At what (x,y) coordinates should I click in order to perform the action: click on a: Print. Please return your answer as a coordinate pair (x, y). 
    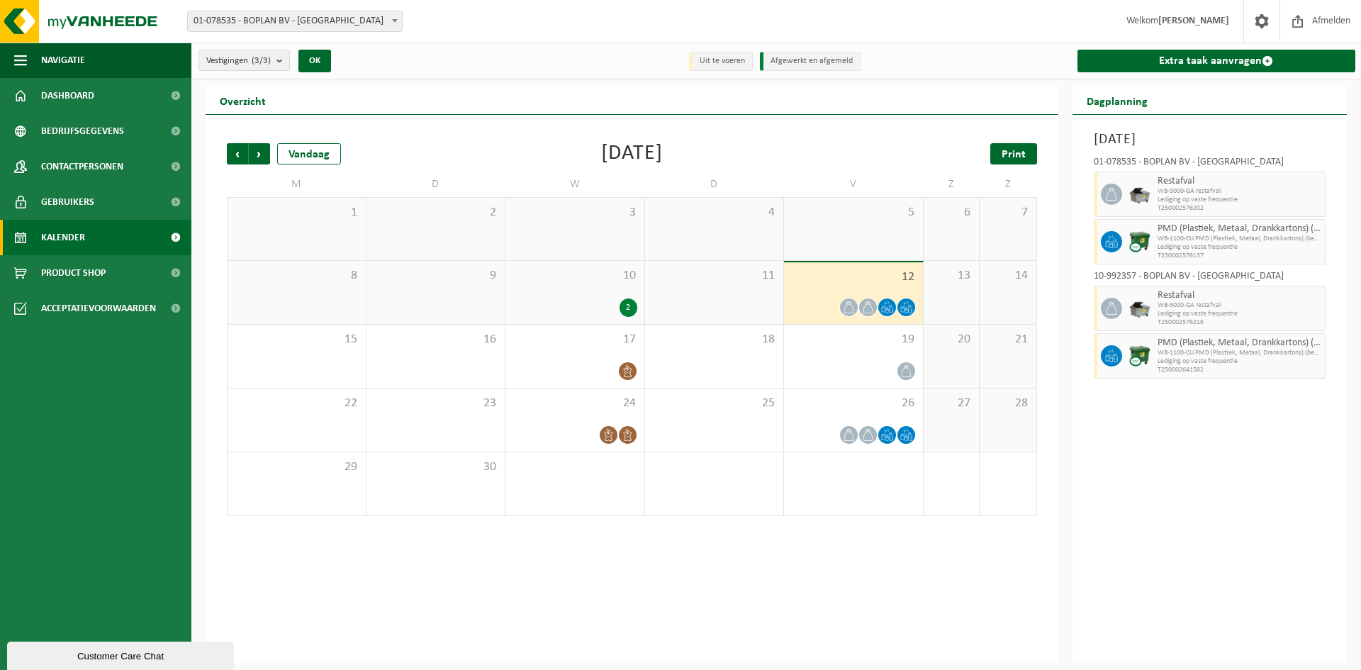
    Looking at the image, I should click on (1014, 154).